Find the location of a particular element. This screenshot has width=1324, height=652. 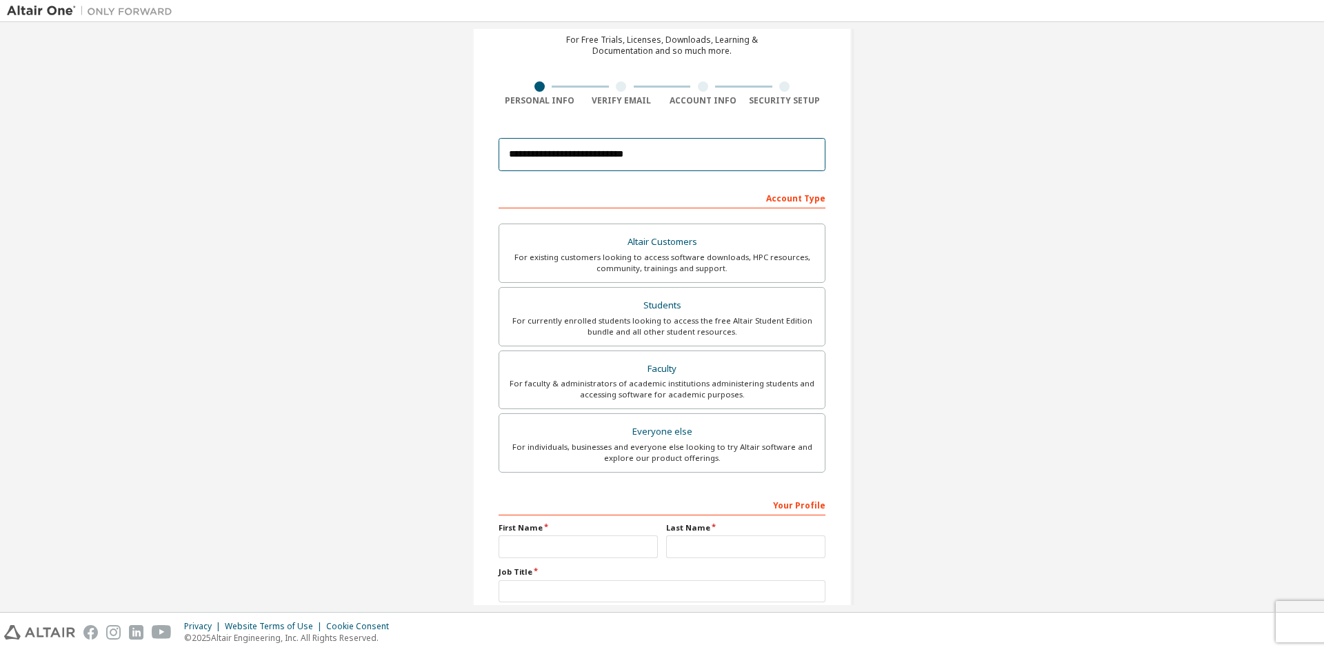

label: First Name is located at coordinates (578, 528).